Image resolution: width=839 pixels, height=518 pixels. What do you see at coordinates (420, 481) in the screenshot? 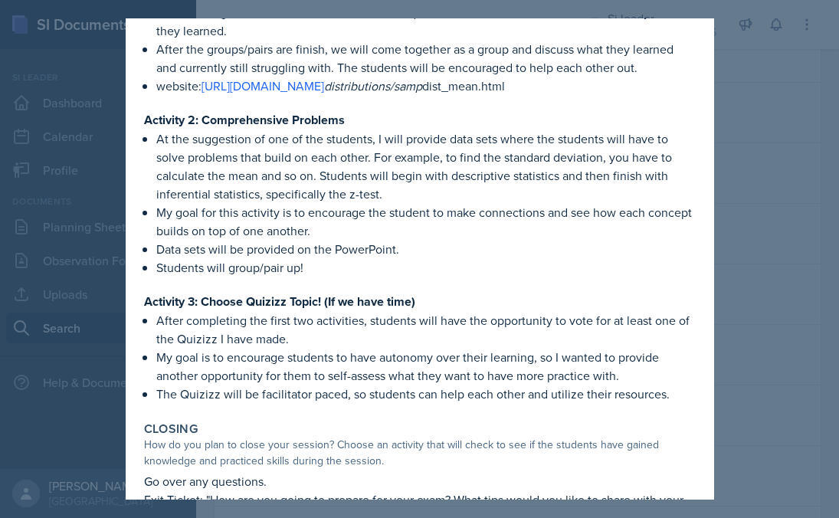
I see `p: Go over any questions.` at bounding box center [420, 481].